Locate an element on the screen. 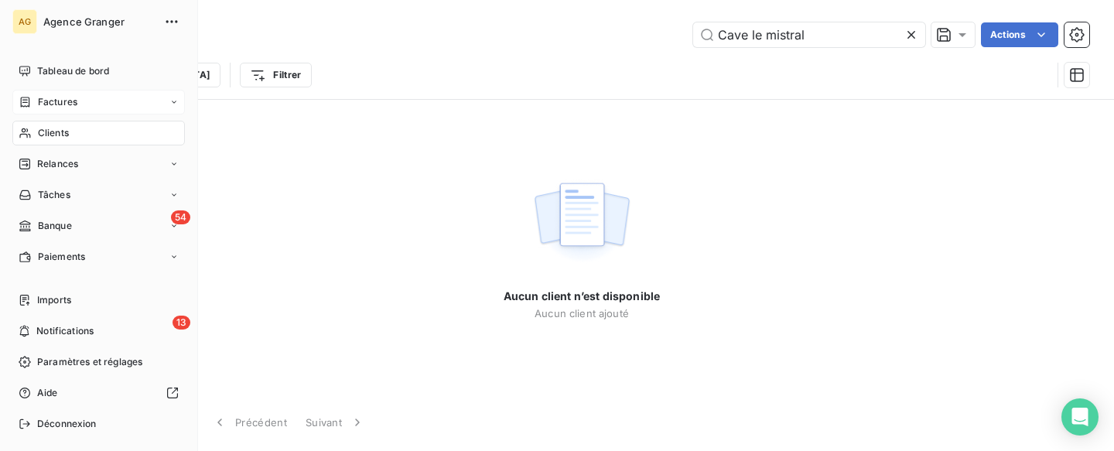  span: Paramètres et réglages is located at coordinates (90, 362).